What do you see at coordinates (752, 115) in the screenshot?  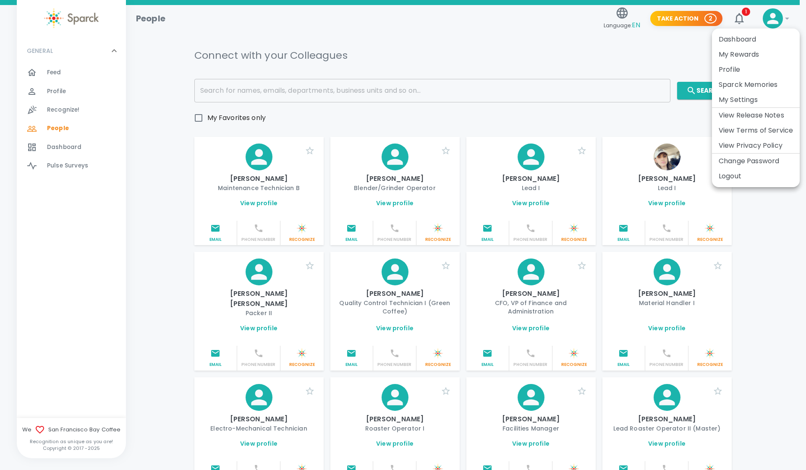 I see `a: View Release Notes` at bounding box center [752, 115].